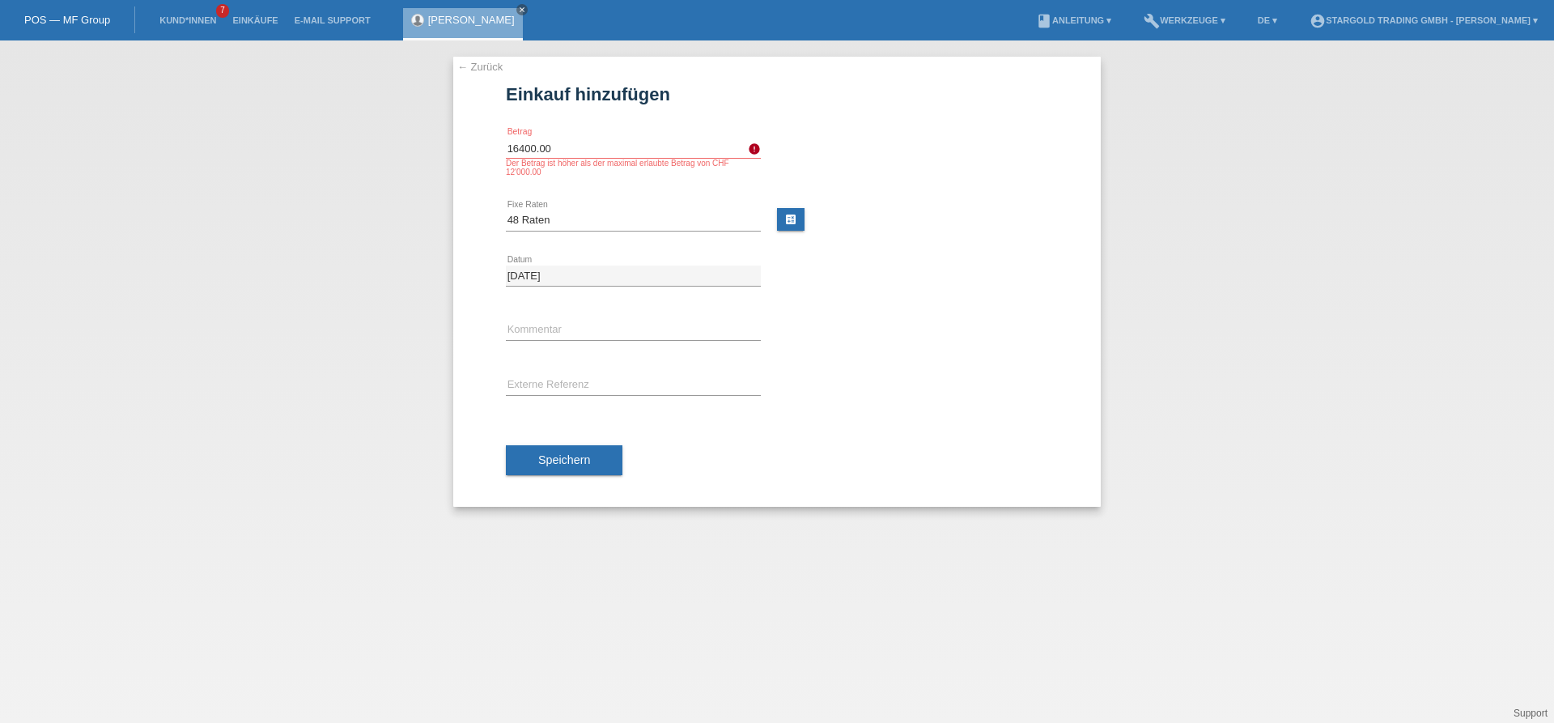 The height and width of the screenshot is (723, 1554). What do you see at coordinates (333, 20) in the screenshot?
I see `a: E-Mail Support` at bounding box center [333, 20].